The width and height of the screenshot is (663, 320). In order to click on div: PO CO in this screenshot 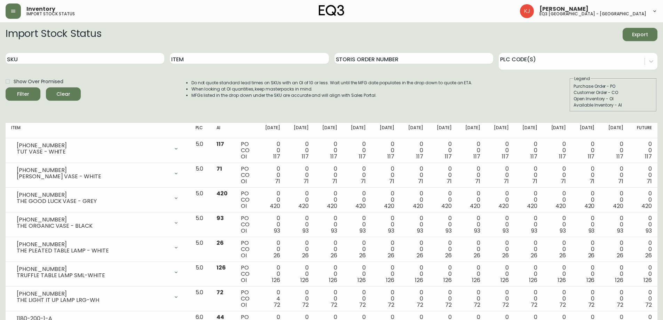, I will do `click(246, 274)`.